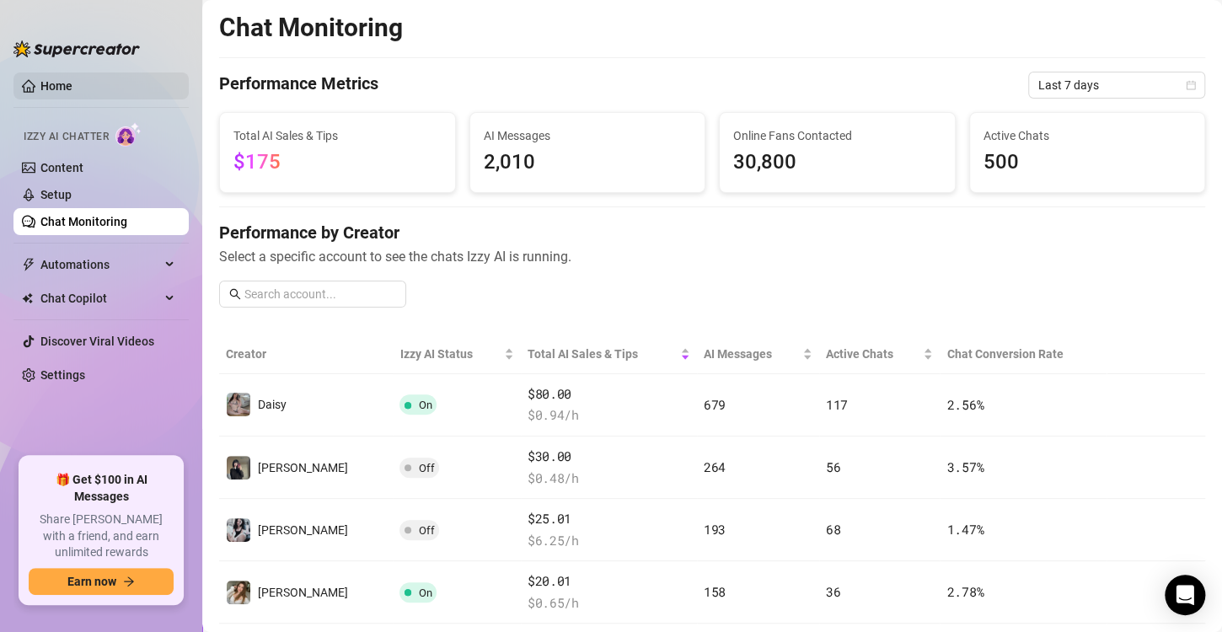  I want to click on span: $30.00, so click(608, 457).